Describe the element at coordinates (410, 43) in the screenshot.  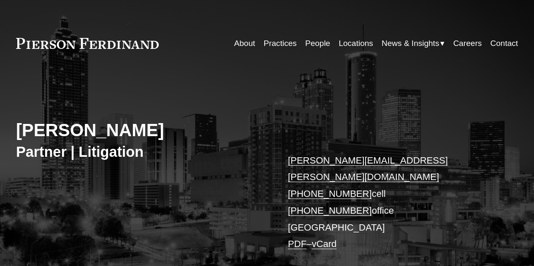
I see `span: News & Insights` at that location.